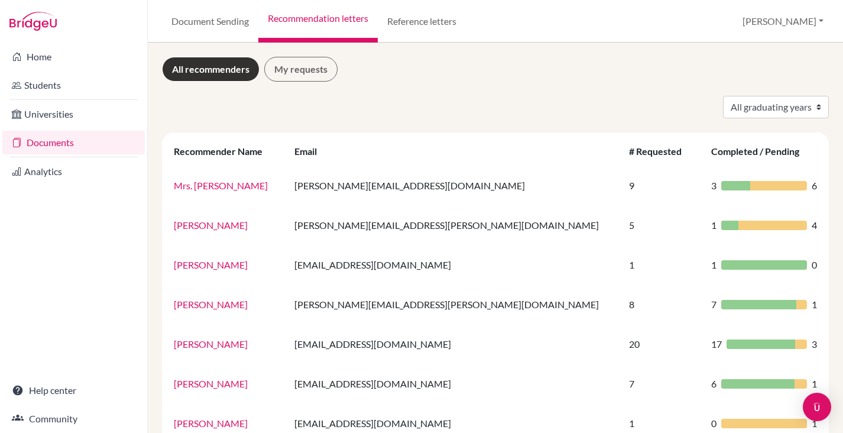 This screenshot has width=843, height=433. Describe the element at coordinates (714, 305) in the screenshot. I see `span: 7` at that location.